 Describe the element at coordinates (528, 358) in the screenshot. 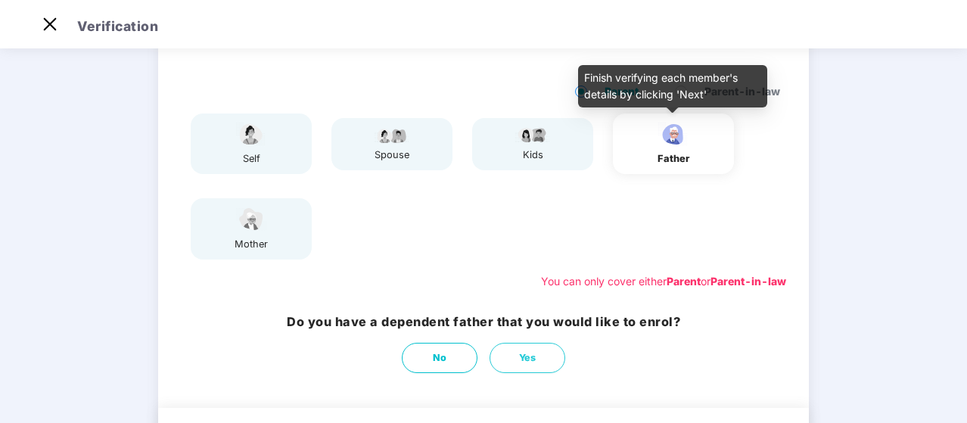

I see `button: Yes` at that location.